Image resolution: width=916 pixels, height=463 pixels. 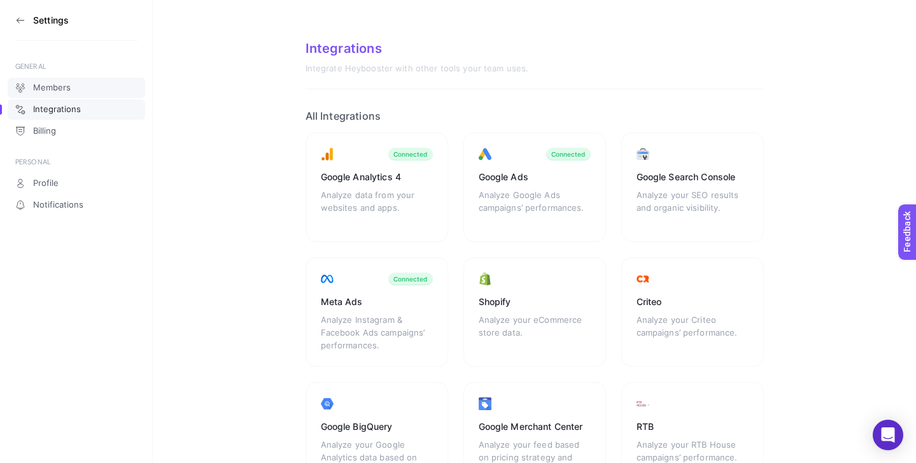 I want to click on div: RTB, so click(x=693, y=427).